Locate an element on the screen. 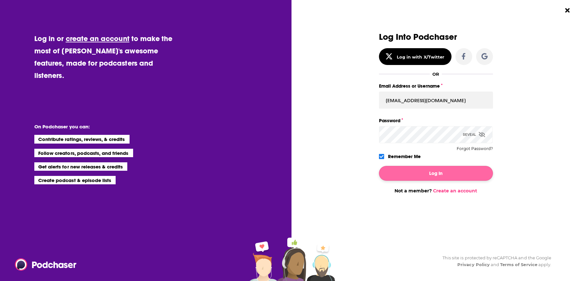 This screenshot has width=583, height=281. div: OR is located at coordinates (436, 74).